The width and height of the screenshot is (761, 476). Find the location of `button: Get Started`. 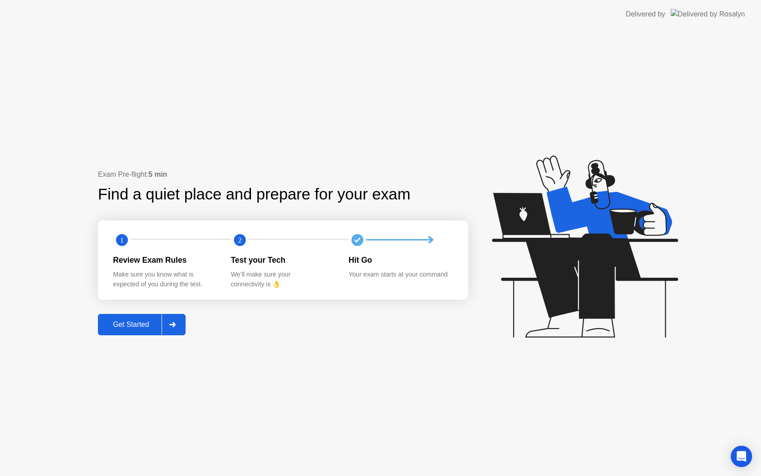

button: Get Started is located at coordinates (142, 324).